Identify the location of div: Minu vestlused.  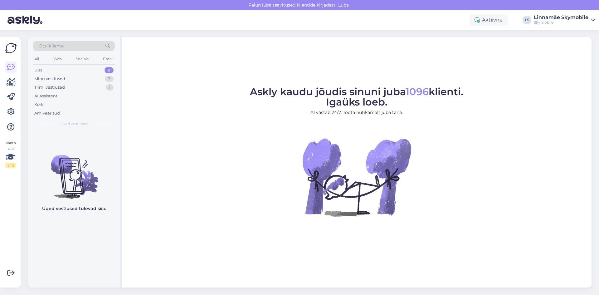
(50, 79).